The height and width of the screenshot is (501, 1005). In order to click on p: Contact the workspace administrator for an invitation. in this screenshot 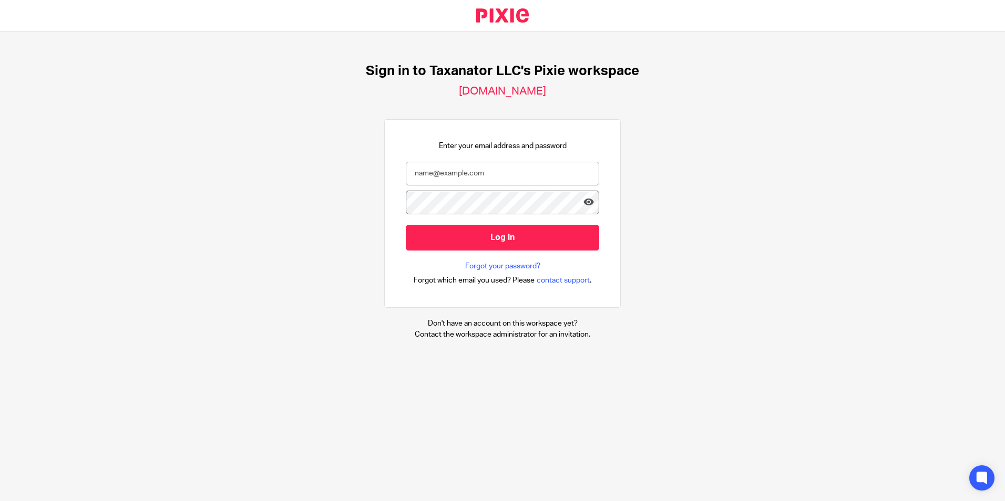, I will do `click(502, 335)`.